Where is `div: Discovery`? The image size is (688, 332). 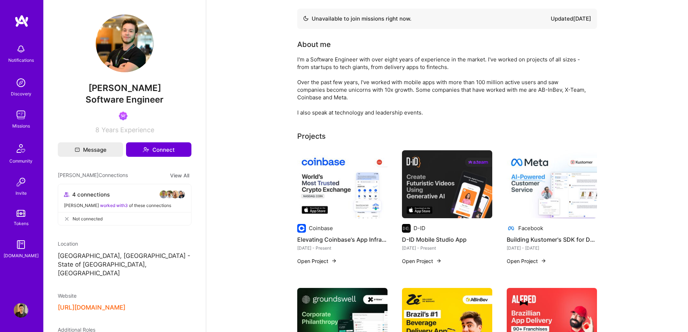 div: Discovery is located at coordinates (21, 93).